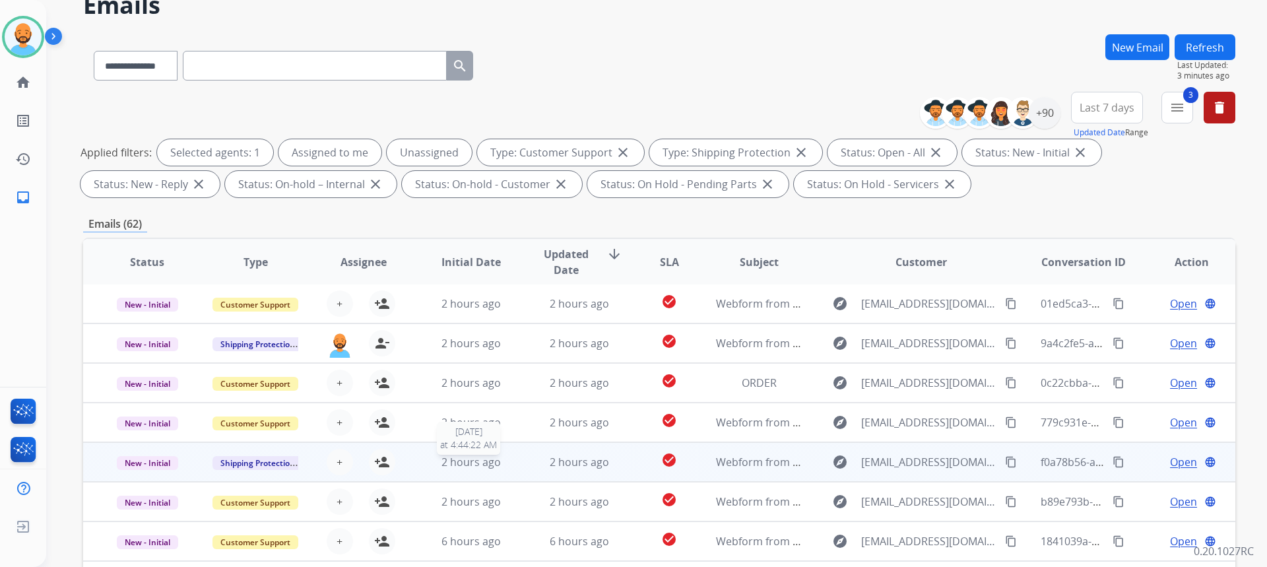  Describe the element at coordinates (23, 121) in the screenshot. I see `mat-icon: list_alt` at that location.